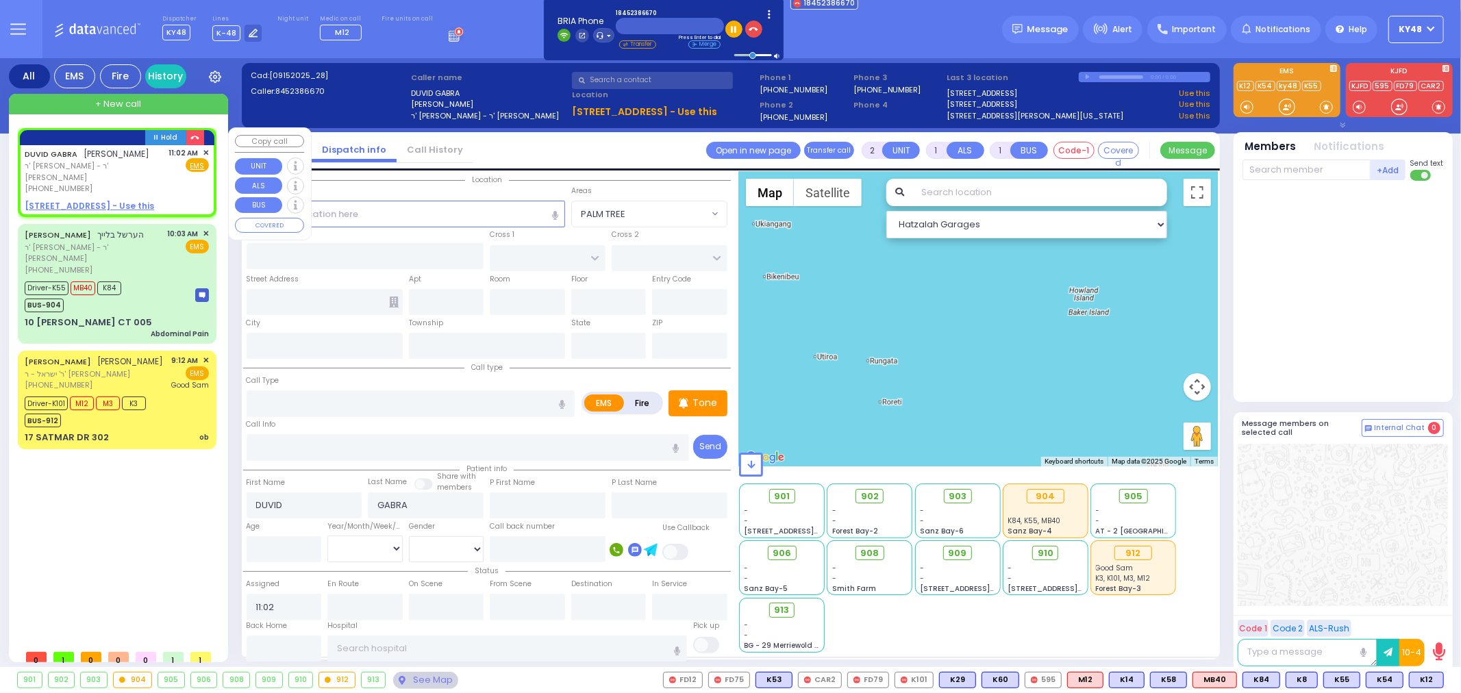 The height and width of the screenshot is (693, 1461). What do you see at coordinates (510, 584) in the screenshot?
I see `label: From Scene` at bounding box center [510, 584].